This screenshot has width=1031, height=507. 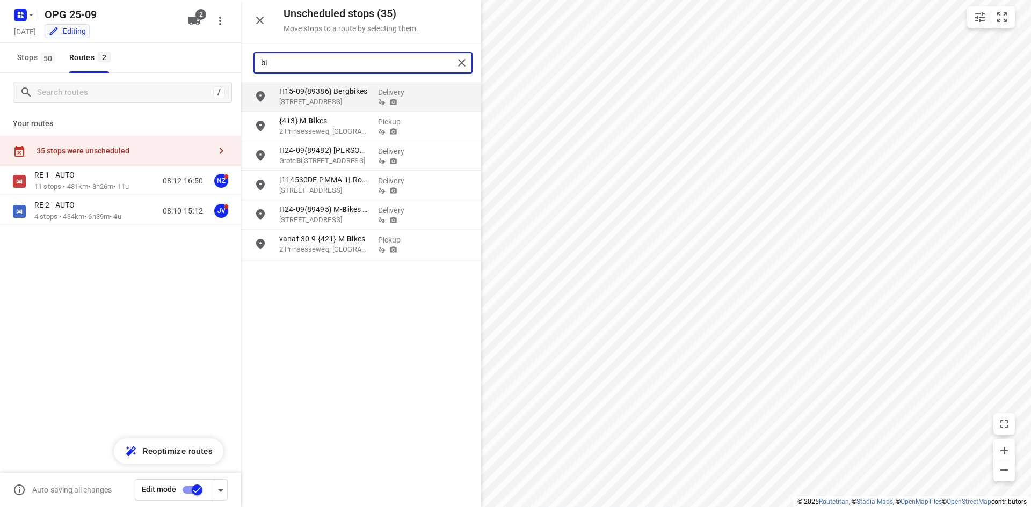 I want to click on p: RE 1 - AUTO, so click(x=57, y=175).